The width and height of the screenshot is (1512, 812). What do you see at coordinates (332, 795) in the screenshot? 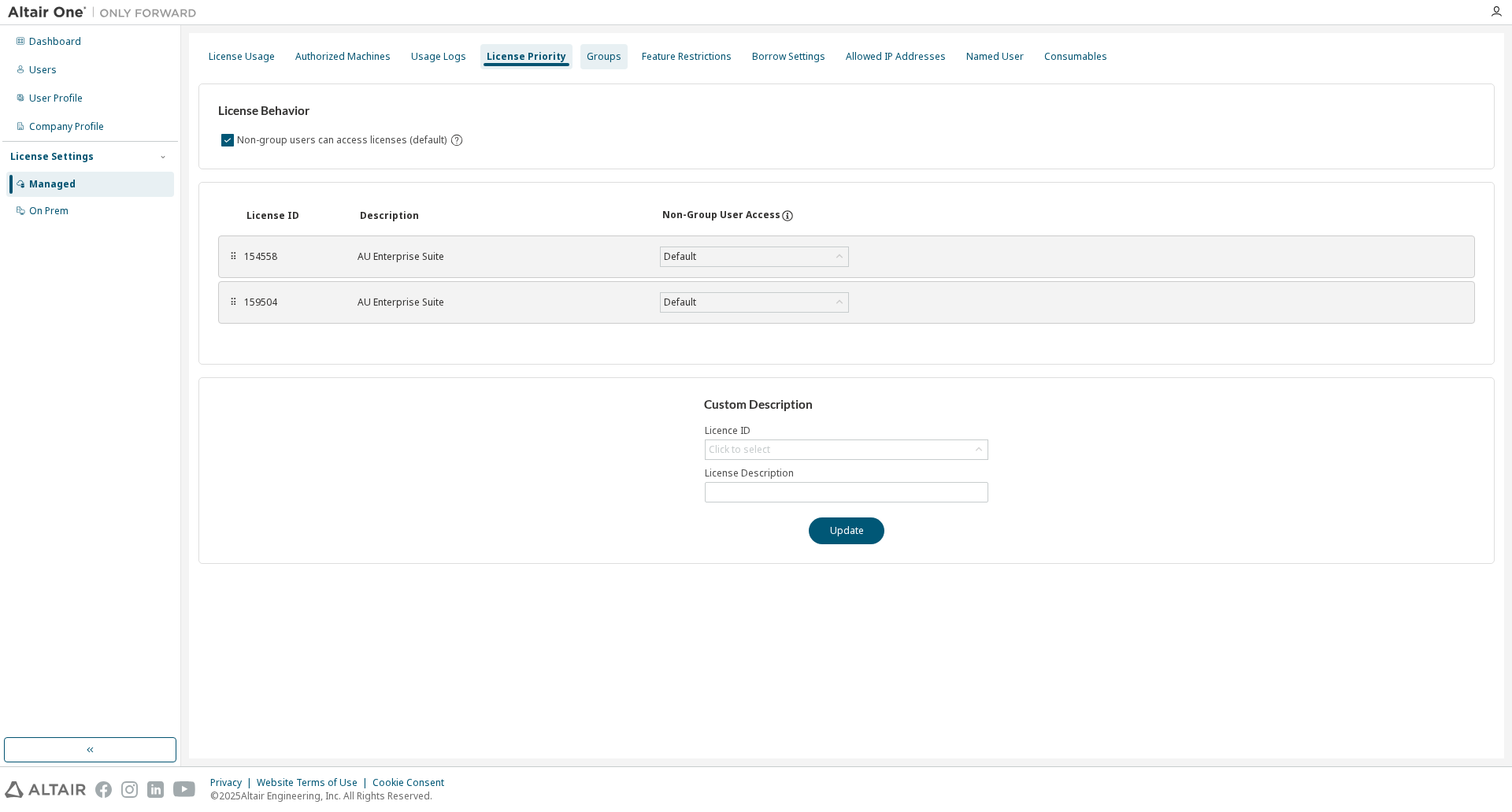
I see `p: © 2025 Altair Engineering, Inc. All Rights Reserved.` at bounding box center [332, 795].